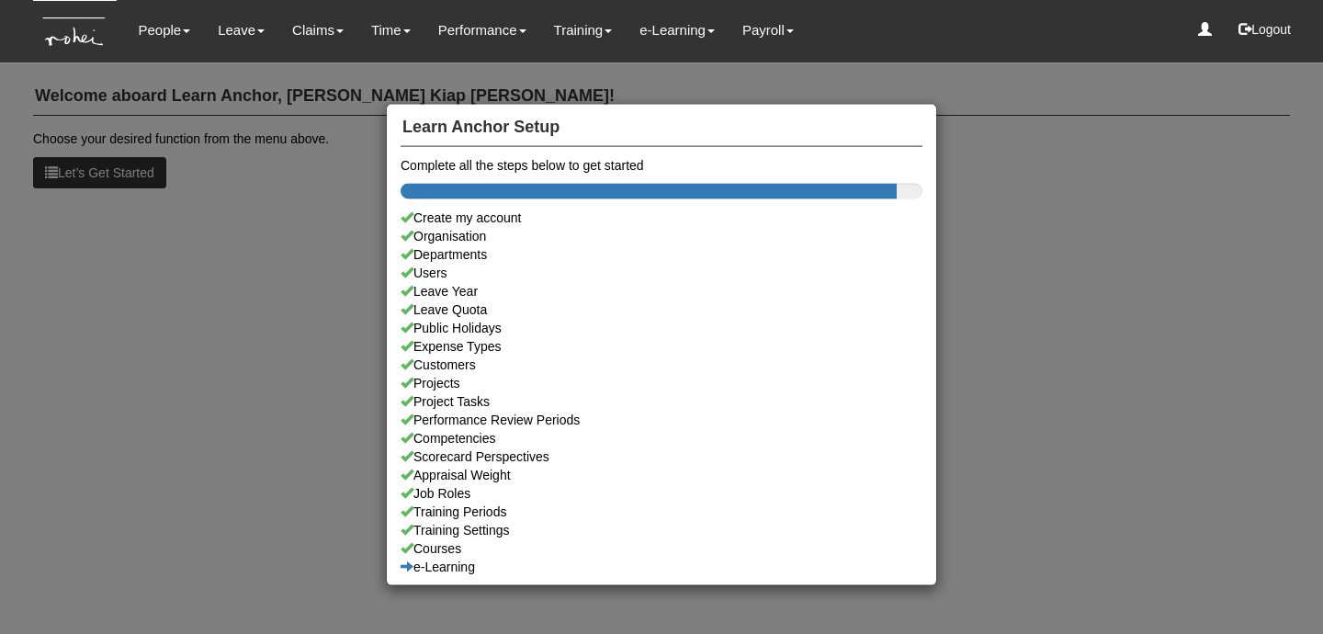 This screenshot has width=1323, height=634. Describe the element at coordinates (661, 290) in the screenshot. I see `a: Leave Year` at that location.